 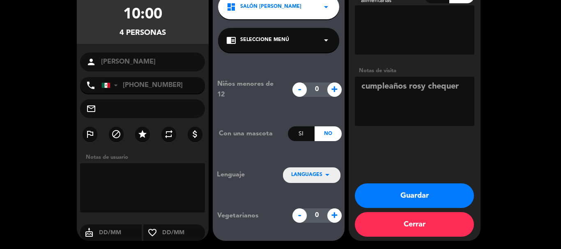 What do you see at coordinates (143, 33) in the screenshot?
I see `div: 4 personas` at bounding box center [143, 33].